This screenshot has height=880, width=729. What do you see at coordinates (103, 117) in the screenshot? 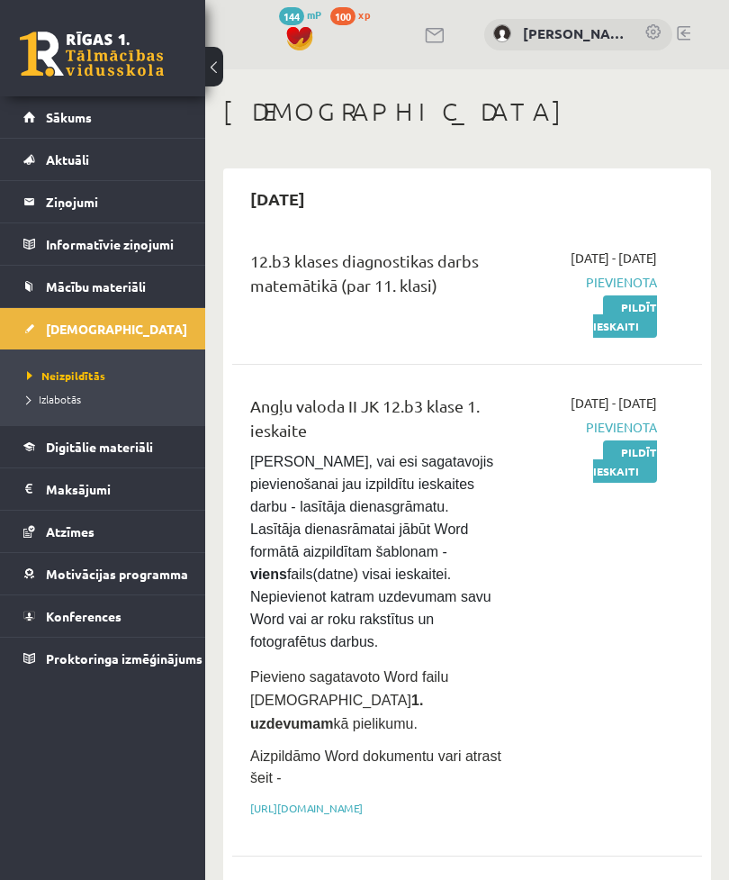
I see `a: Sākums` at bounding box center [103, 117].